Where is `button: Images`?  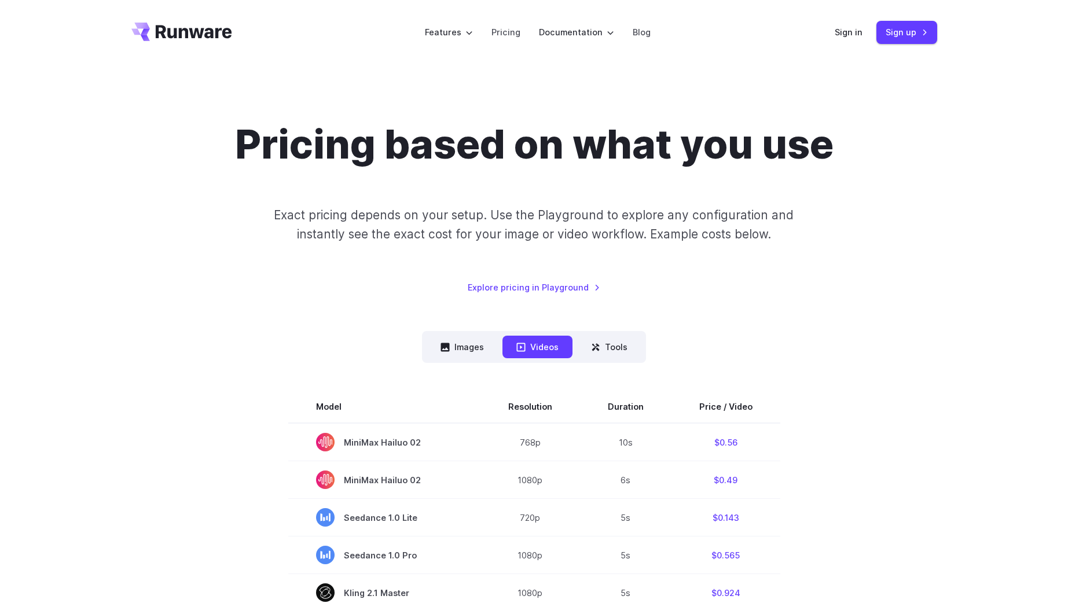 button: Images is located at coordinates (462, 347).